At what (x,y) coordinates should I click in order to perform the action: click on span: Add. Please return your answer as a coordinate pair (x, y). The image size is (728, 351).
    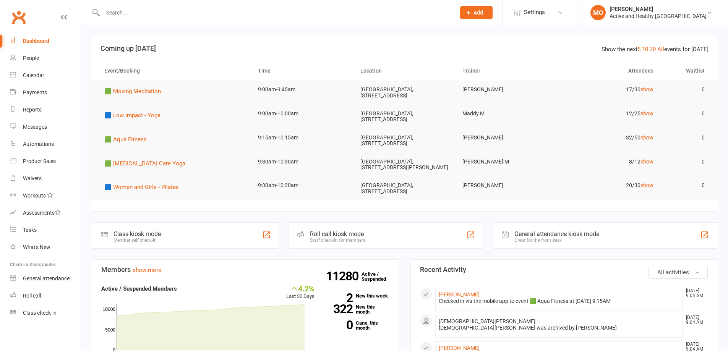
    Looking at the image, I should click on (478, 13).